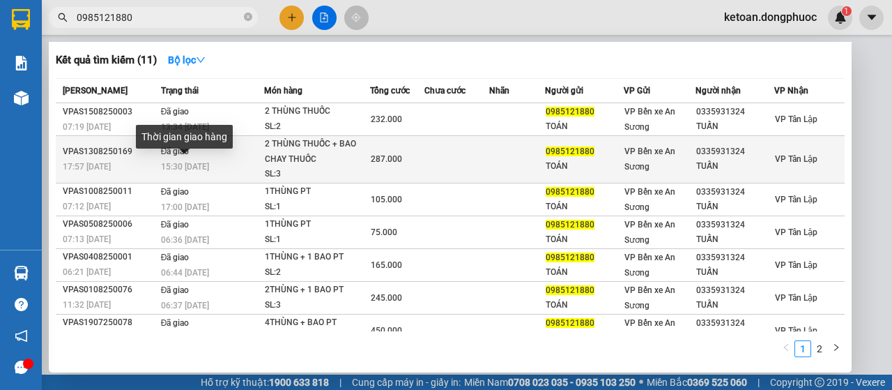 The height and width of the screenshot is (390, 892). Describe the element at coordinates (317, 192) in the screenshot. I see `div: 1THÙNG PT` at that location.